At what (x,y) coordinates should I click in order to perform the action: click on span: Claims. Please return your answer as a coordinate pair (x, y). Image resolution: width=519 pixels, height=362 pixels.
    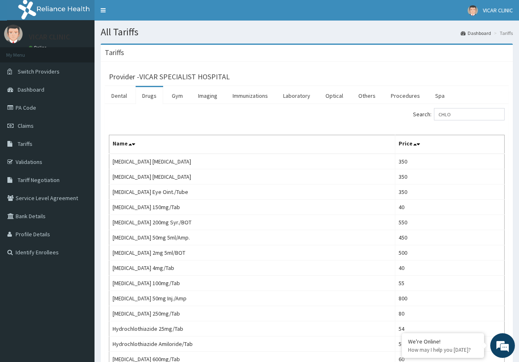
    Looking at the image, I should click on (25, 126).